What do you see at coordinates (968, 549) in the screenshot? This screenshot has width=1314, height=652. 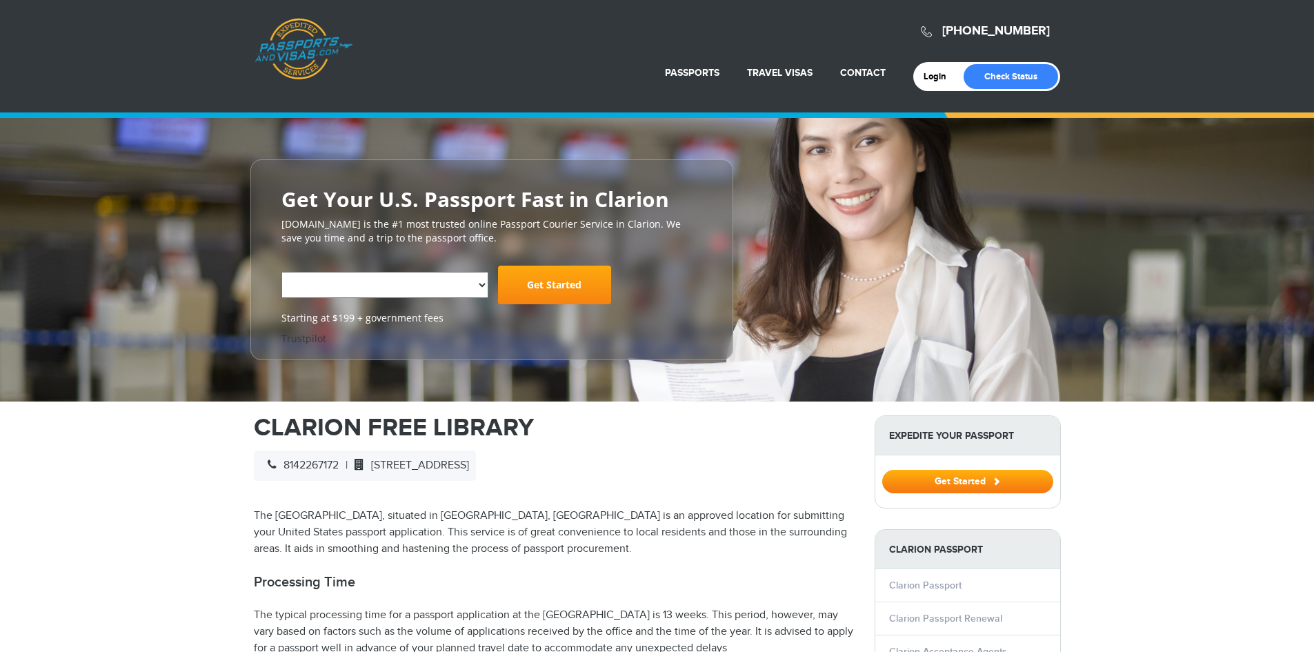 I see `strong: Clarion Passport` at bounding box center [968, 549].